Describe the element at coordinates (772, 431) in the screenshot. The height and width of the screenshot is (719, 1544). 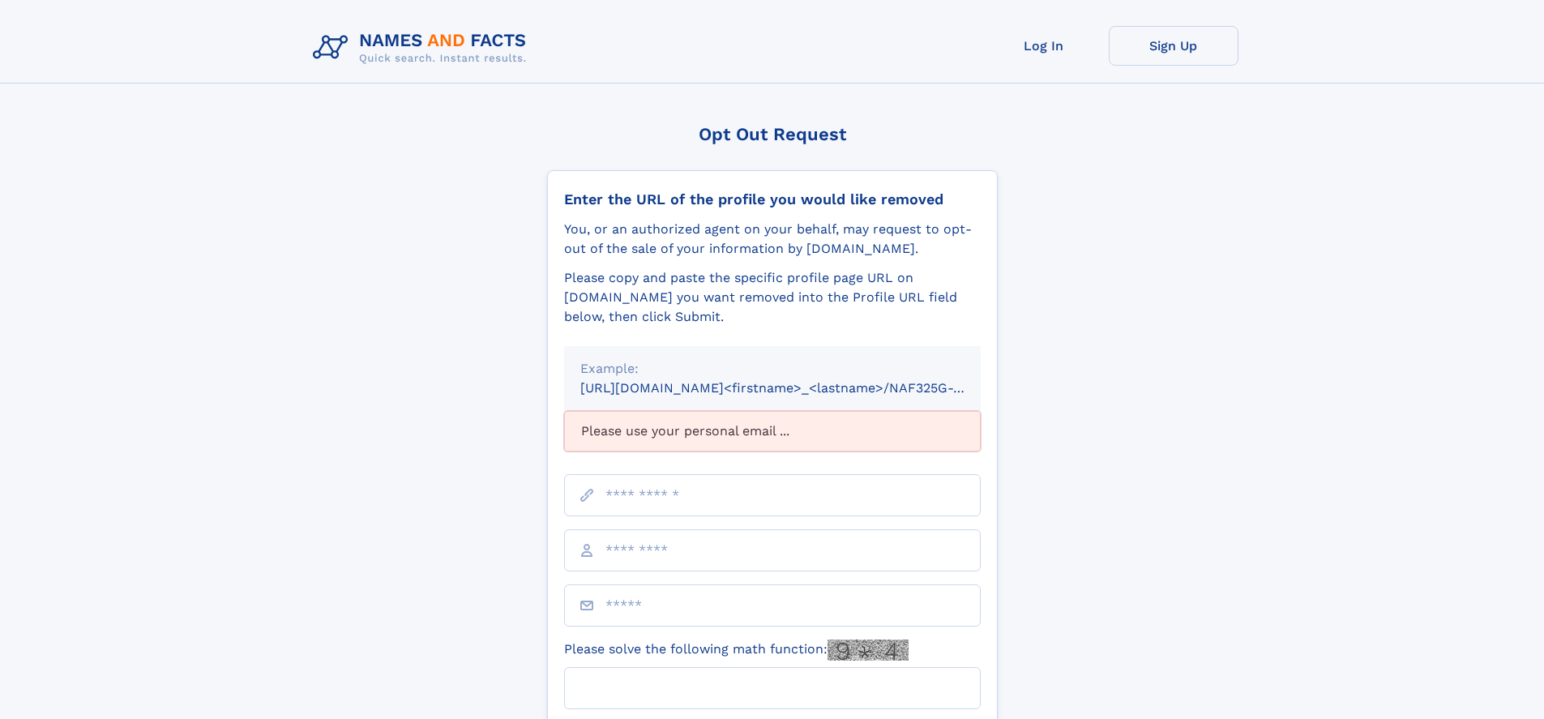
I see `div: Please use your personal email ...` at that location.